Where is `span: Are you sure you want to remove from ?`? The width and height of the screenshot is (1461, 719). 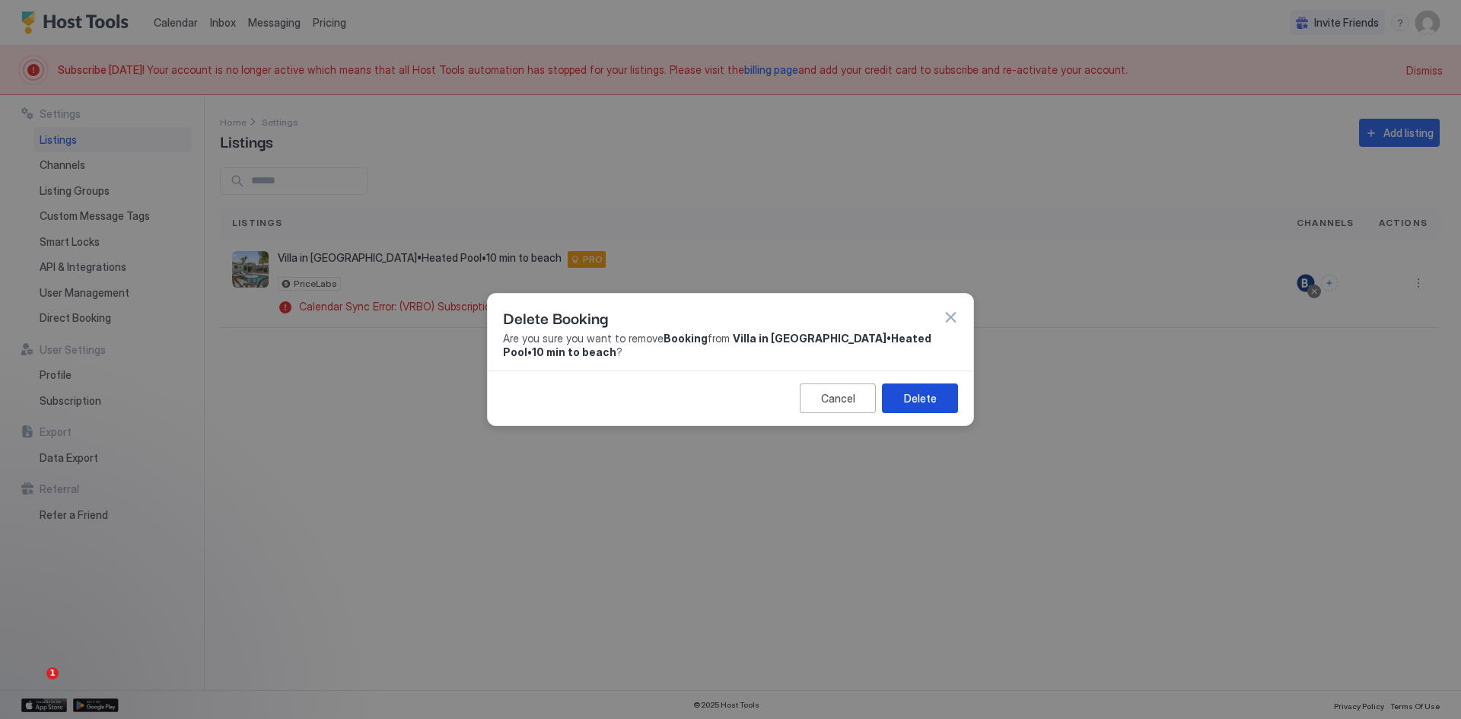 span: Are you sure you want to remove from ? is located at coordinates (731, 345).